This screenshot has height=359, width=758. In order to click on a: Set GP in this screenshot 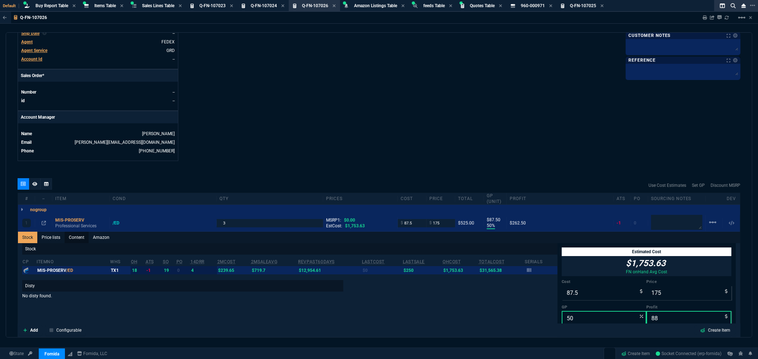, I will do `click(699, 186)`.